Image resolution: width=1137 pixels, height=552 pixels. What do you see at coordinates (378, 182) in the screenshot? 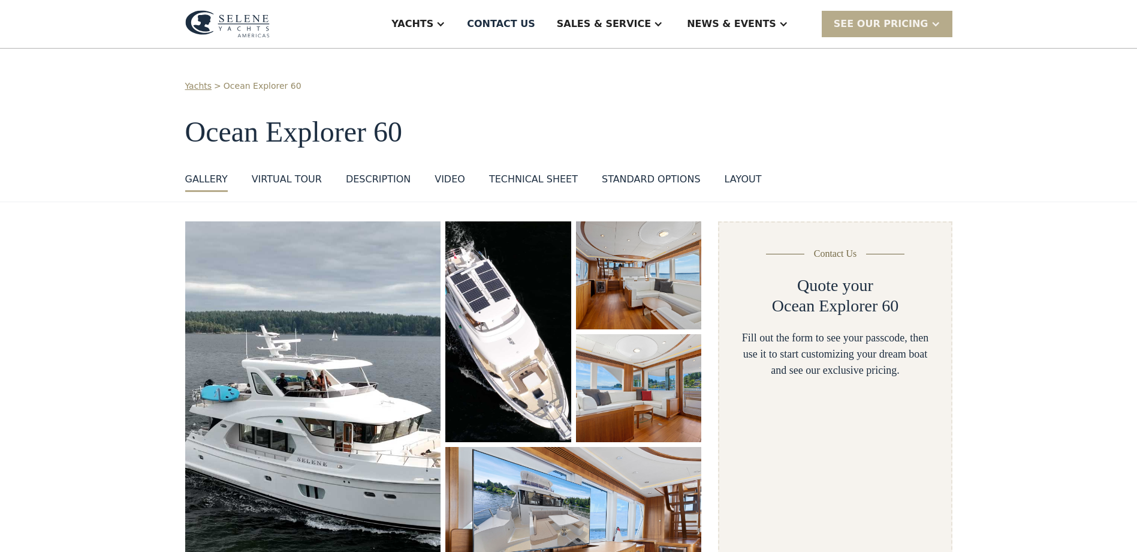
I see `a: DESCRIPTION` at bounding box center [378, 182].